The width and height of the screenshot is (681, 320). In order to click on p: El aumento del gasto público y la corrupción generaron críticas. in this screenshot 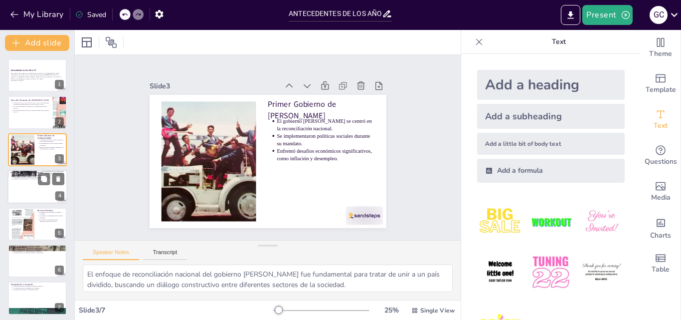, I will do `click(38, 179)`.